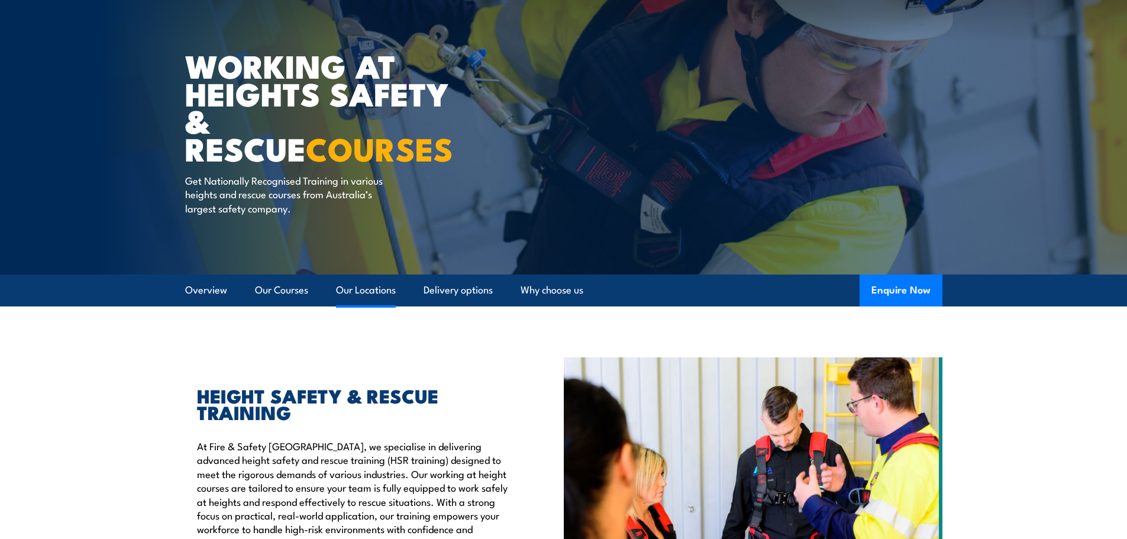 The height and width of the screenshot is (539, 1127). What do you see at coordinates (552, 290) in the screenshot?
I see `a: Why choose us` at bounding box center [552, 290].